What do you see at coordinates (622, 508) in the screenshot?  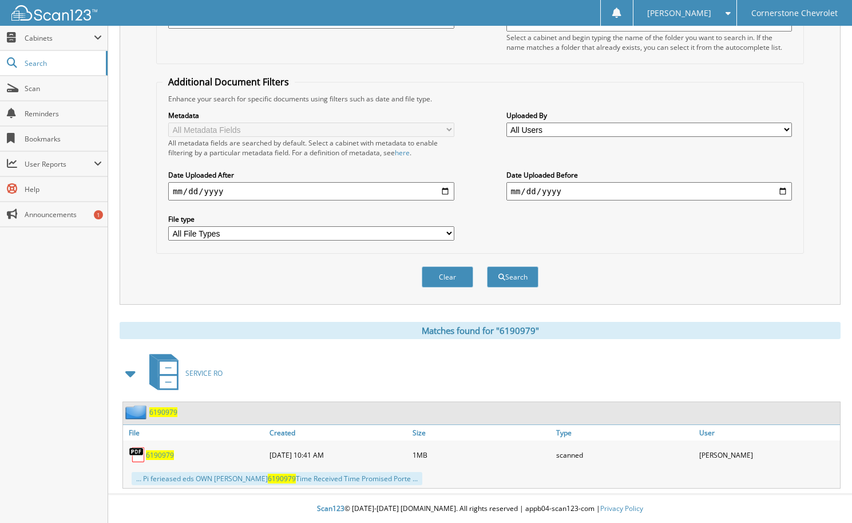 I see `a: Privacy Policy` at bounding box center [622, 508].